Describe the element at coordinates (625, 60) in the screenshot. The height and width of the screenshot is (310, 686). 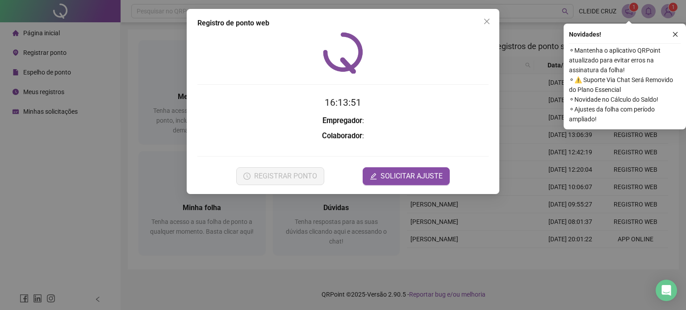
I see `span: ⚬ Mantenha o aplicativo QRPoint atualizado para evitar erros na assinatura da folha!` at that location.